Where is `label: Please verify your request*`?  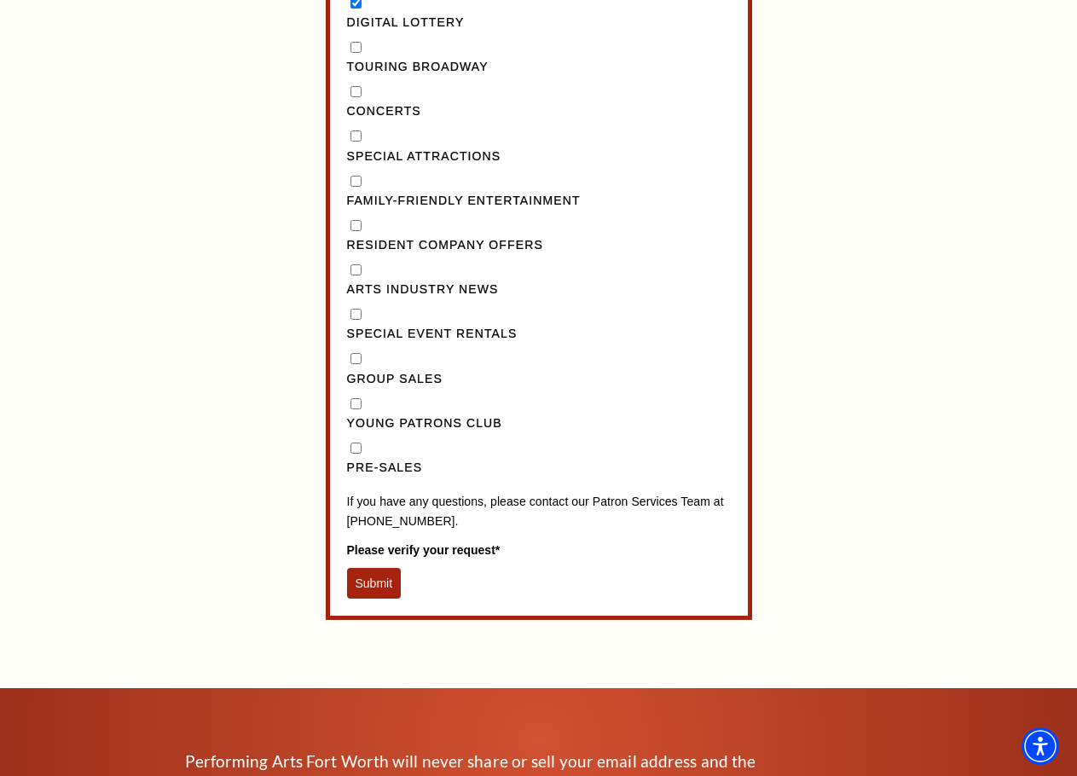 label: Please verify your request* is located at coordinates (539, 550).